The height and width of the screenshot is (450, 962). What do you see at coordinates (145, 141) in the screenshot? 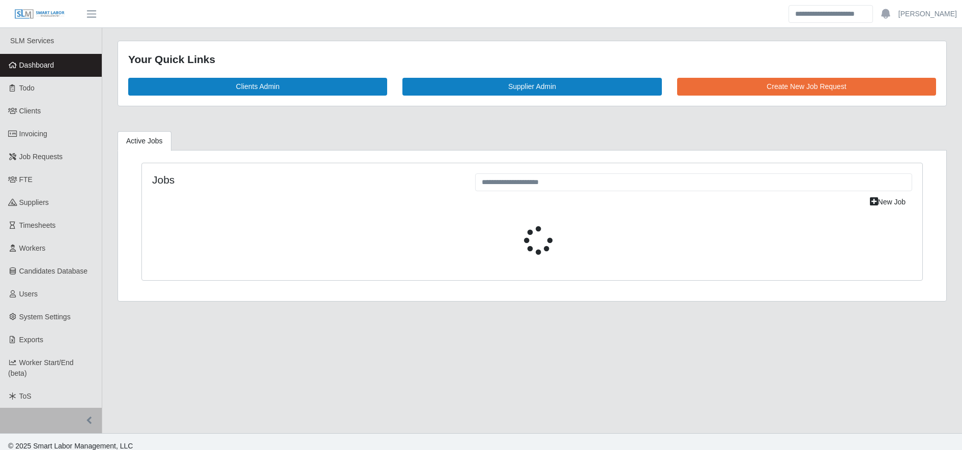
I see `a: Active Jobs` at bounding box center [145, 141].